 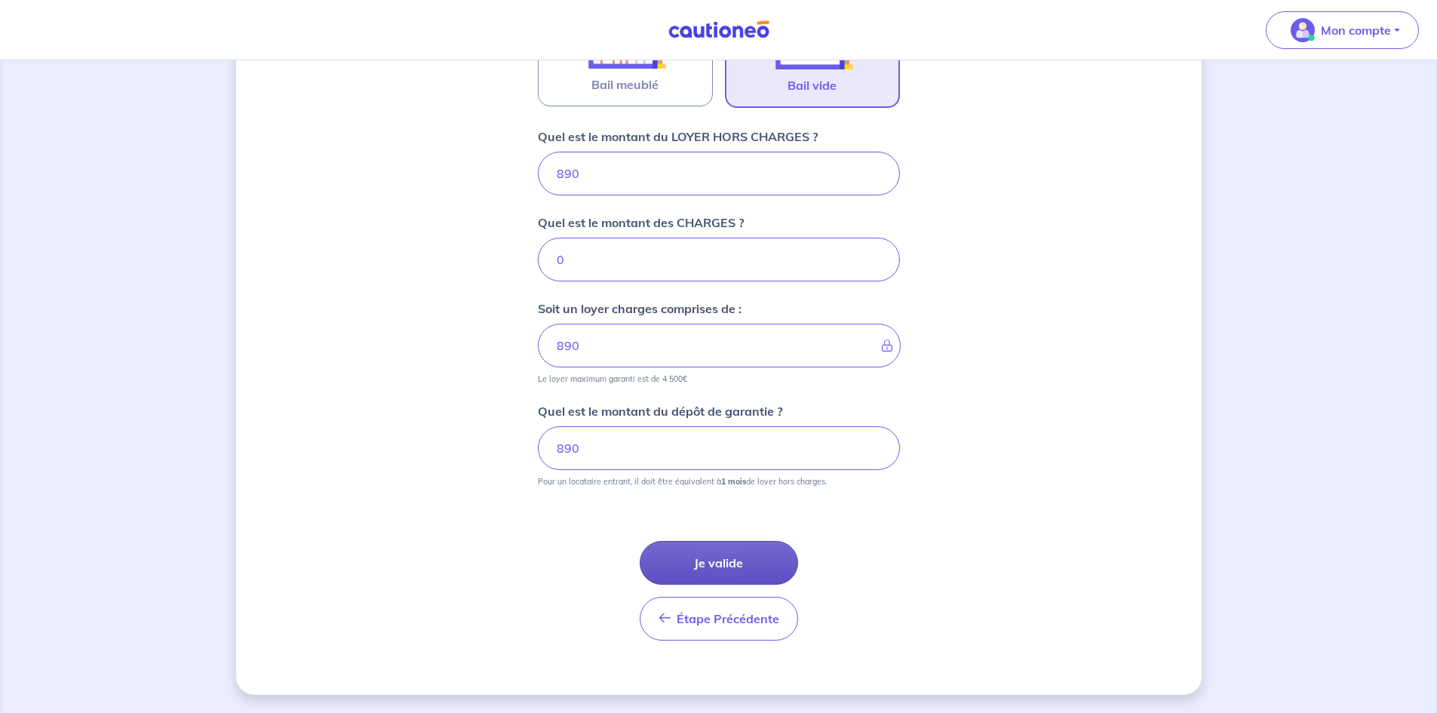 I want to click on p: Mon compte, so click(x=1355, y=30).